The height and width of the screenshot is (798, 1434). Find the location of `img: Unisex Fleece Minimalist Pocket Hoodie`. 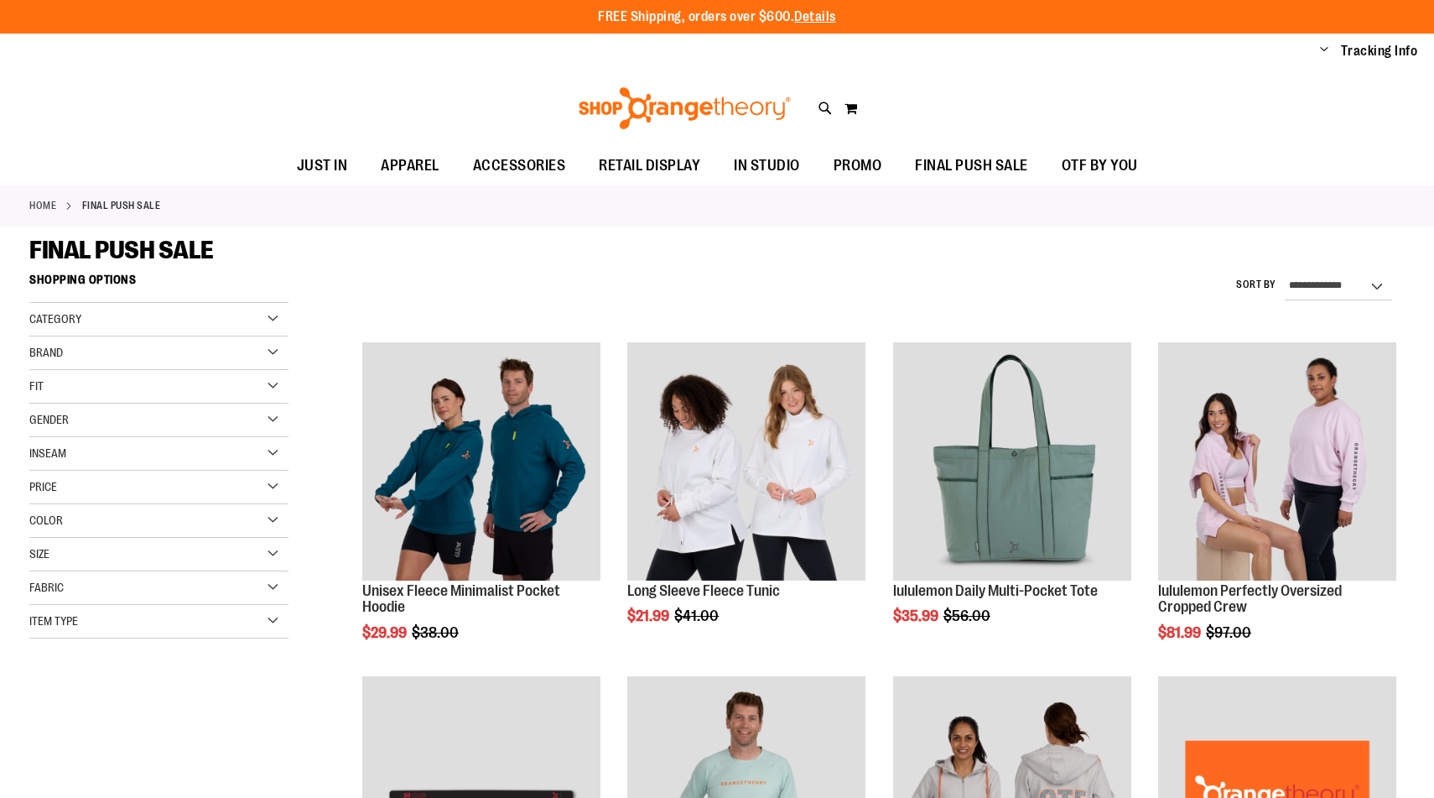

img: Unisex Fleece Minimalist Pocket Hoodie is located at coordinates (481, 461).